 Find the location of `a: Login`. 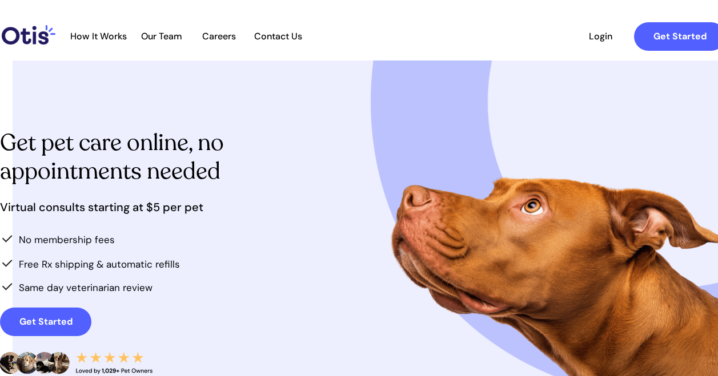

a: Login is located at coordinates (600, 37).